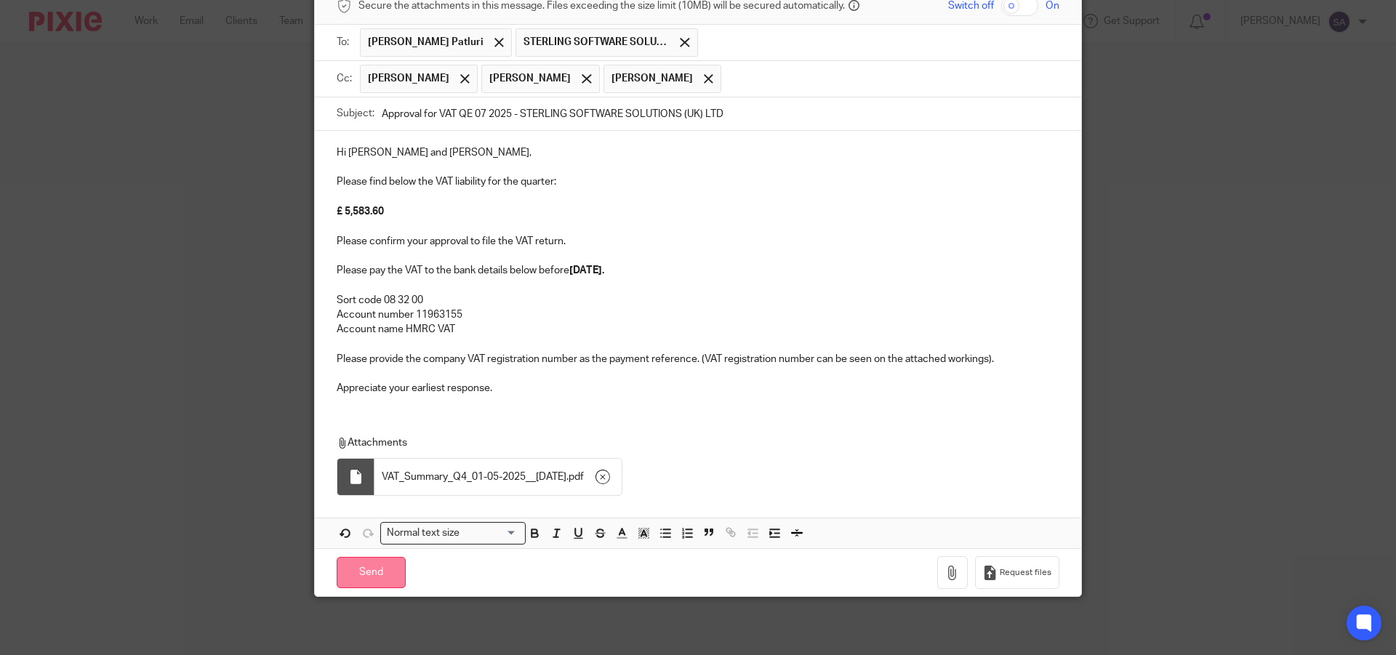 The height and width of the screenshot is (655, 1396). I want to click on label: To:, so click(345, 42).